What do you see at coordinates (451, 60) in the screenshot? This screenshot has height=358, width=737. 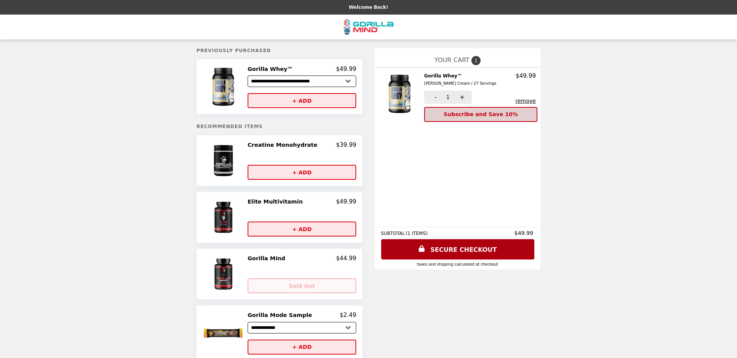 I see `span: YOUR CART` at bounding box center [451, 60].